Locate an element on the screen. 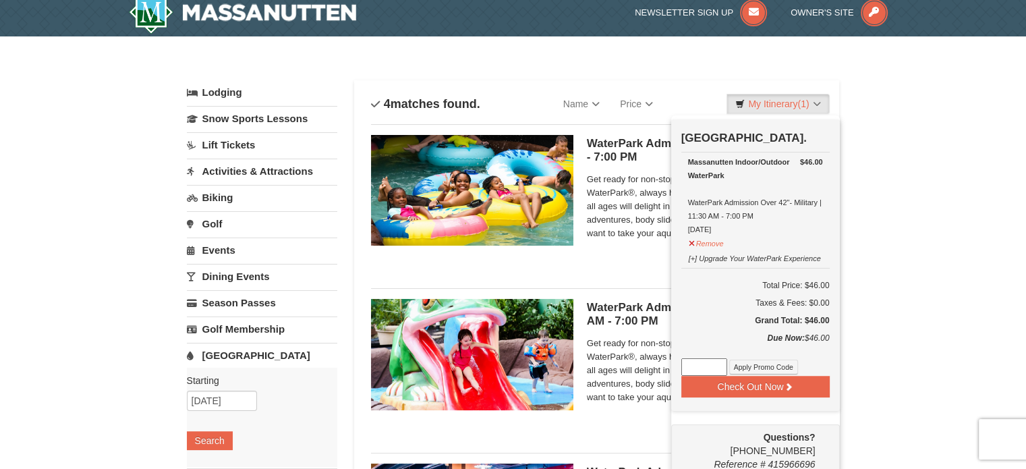 This screenshot has height=469, width=1026. a: Snow Sports Lessons is located at coordinates (262, 118).